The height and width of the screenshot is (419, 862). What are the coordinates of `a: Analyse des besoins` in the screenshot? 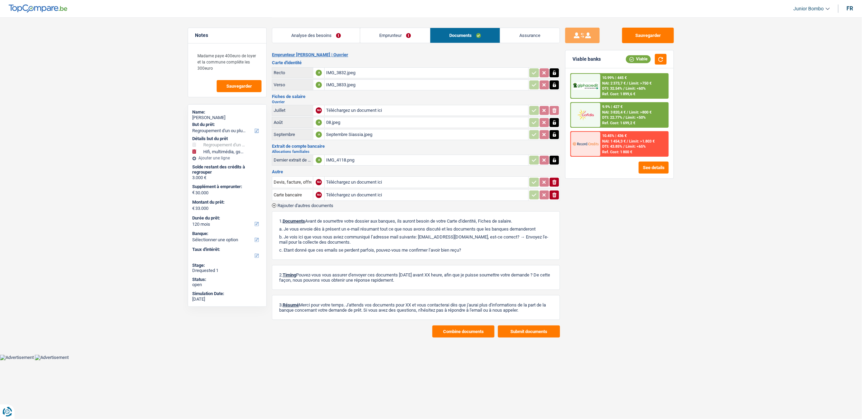 It's located at (316, 35).